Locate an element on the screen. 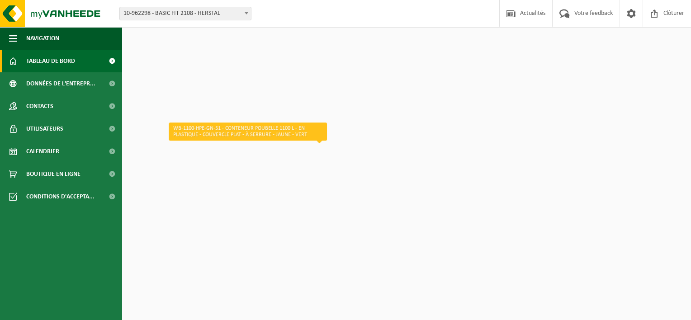  span: Boutique en ligne is located at coordinates (53, 174).